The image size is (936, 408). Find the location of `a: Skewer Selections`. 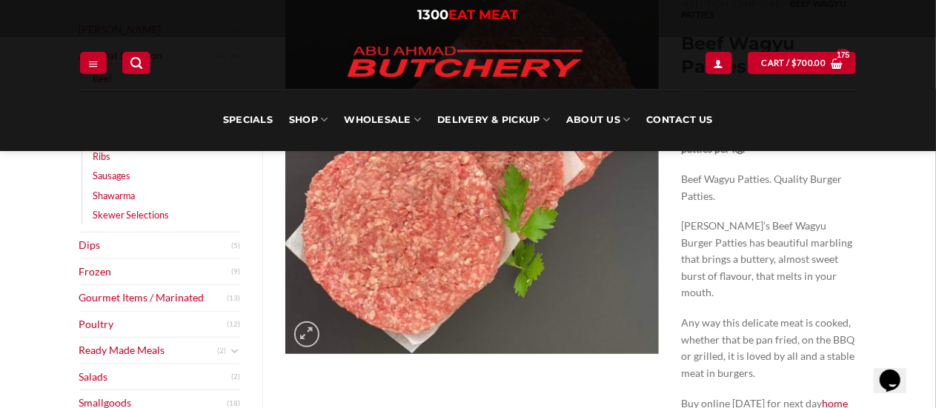

a: Skewer Selections is located at coordinates (131, 215).